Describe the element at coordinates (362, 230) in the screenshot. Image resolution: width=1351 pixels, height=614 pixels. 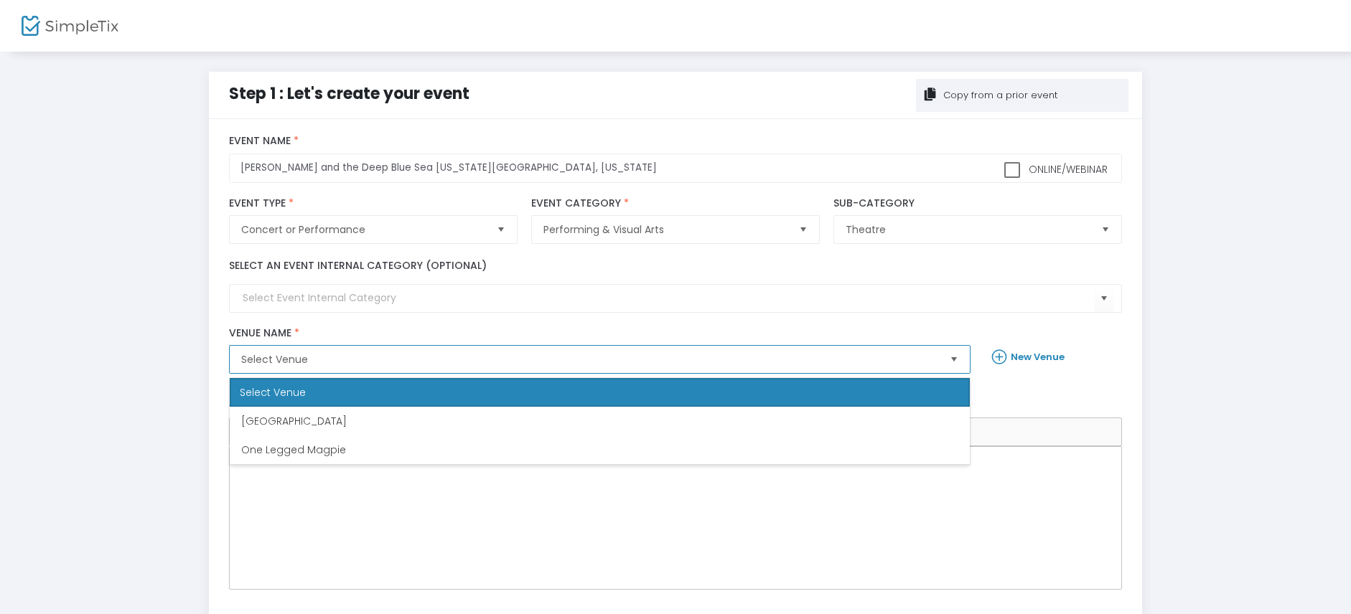
I see `span: Concert or Performance` at that location.